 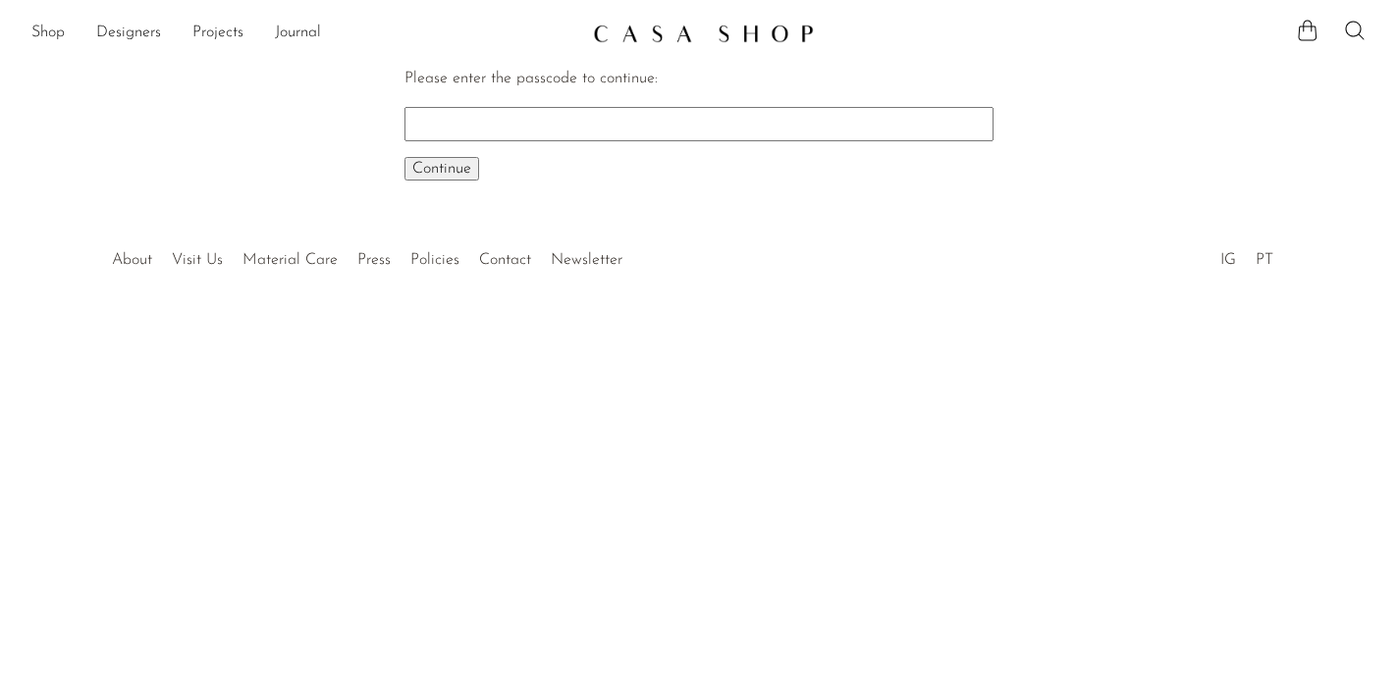 I want to click on a: Material Care, so click(x=290, y=260).